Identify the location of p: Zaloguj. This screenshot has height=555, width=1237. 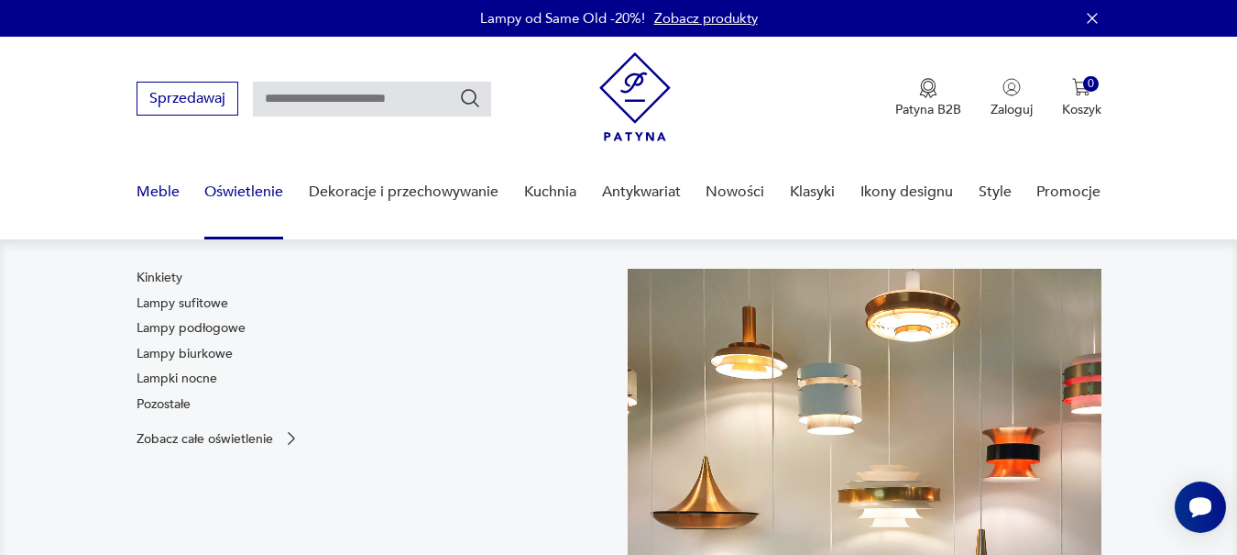
(1012, 109).